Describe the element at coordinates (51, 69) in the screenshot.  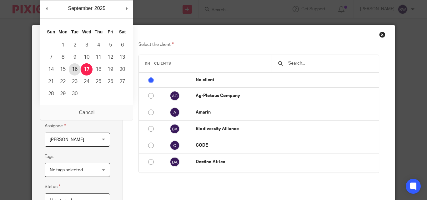
I see `button: 14` at that location.